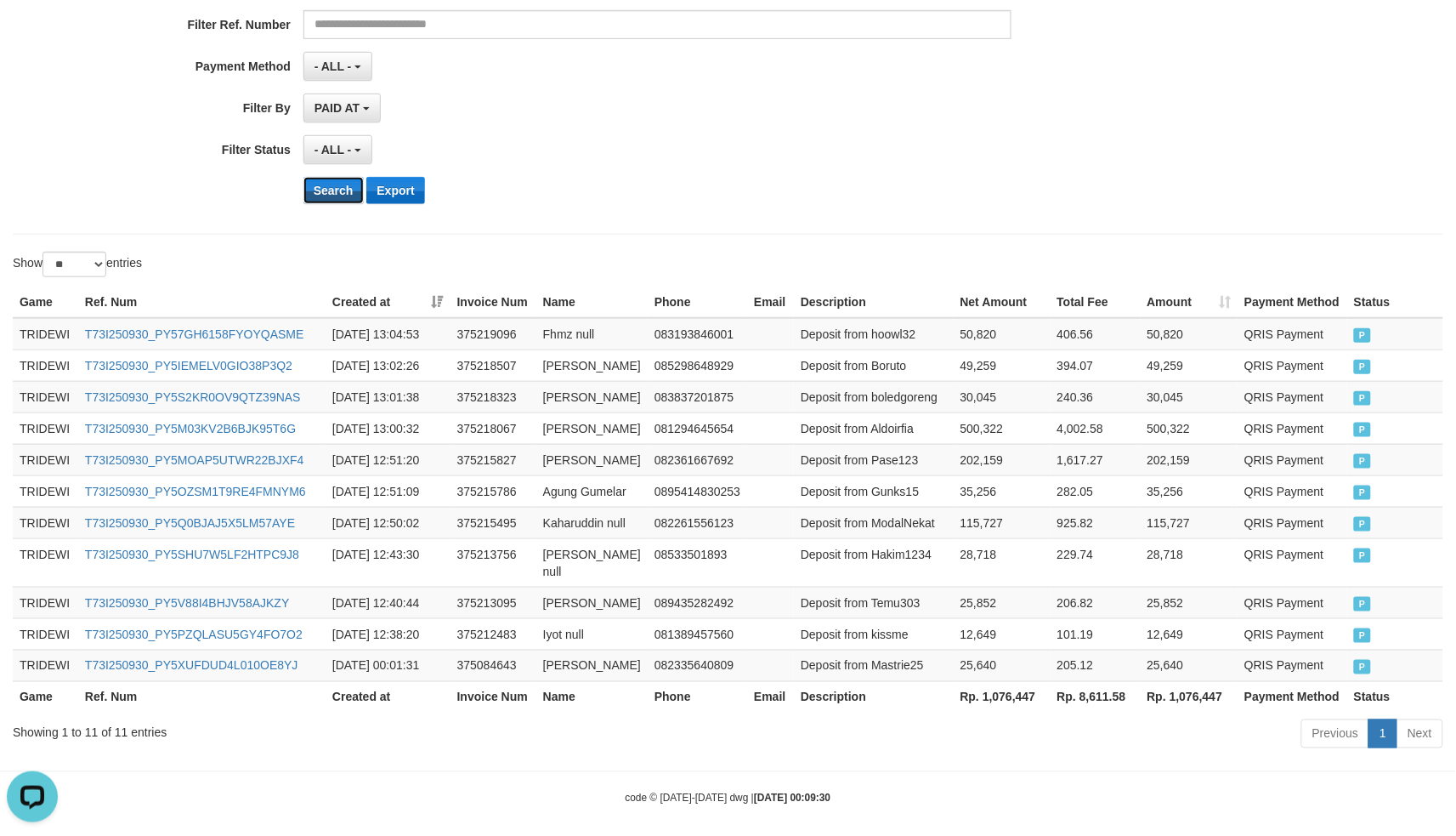 The image size is (1456, 836). I want to click on td: Deposit from Boruto, so click(874, 364).